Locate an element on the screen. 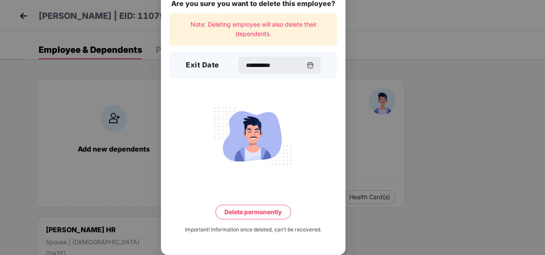 Image resolution: width=545 pixels, height=255 pixels. img: svg+xml;base64,PHN2ZyBpZD0iQ2FsZW5kYXItMzJ4MzIiIHhtbG5zPSJodHRwOi8vd3d3LnczLm9yZy8yMDAwL3N2ZyIgd2... is located at coordinates (310, 65).